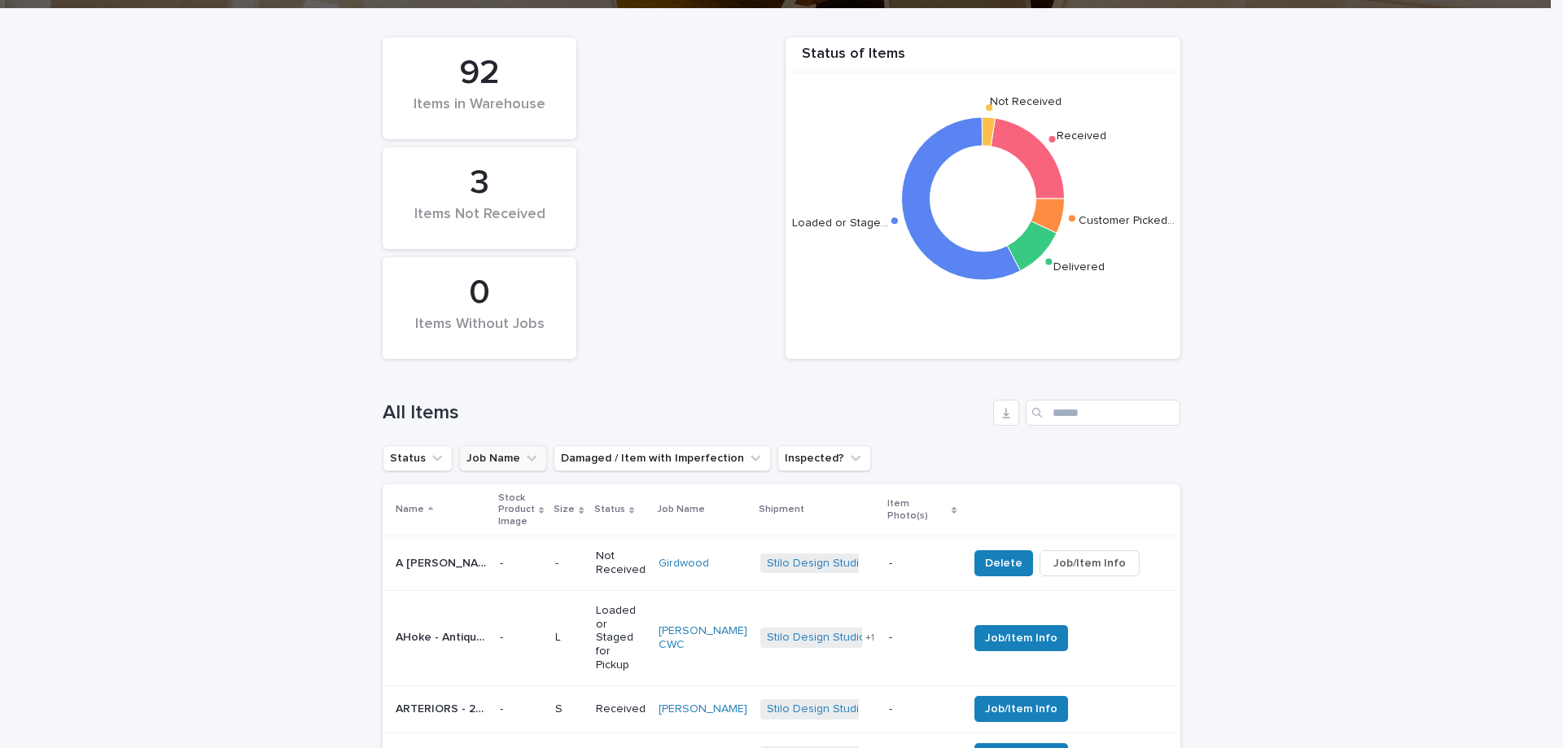 This screenshot has height=748, width=1563. Describe the element at coordinates (1004, 563) in the screenshot. I see `span: Delete` at that location.